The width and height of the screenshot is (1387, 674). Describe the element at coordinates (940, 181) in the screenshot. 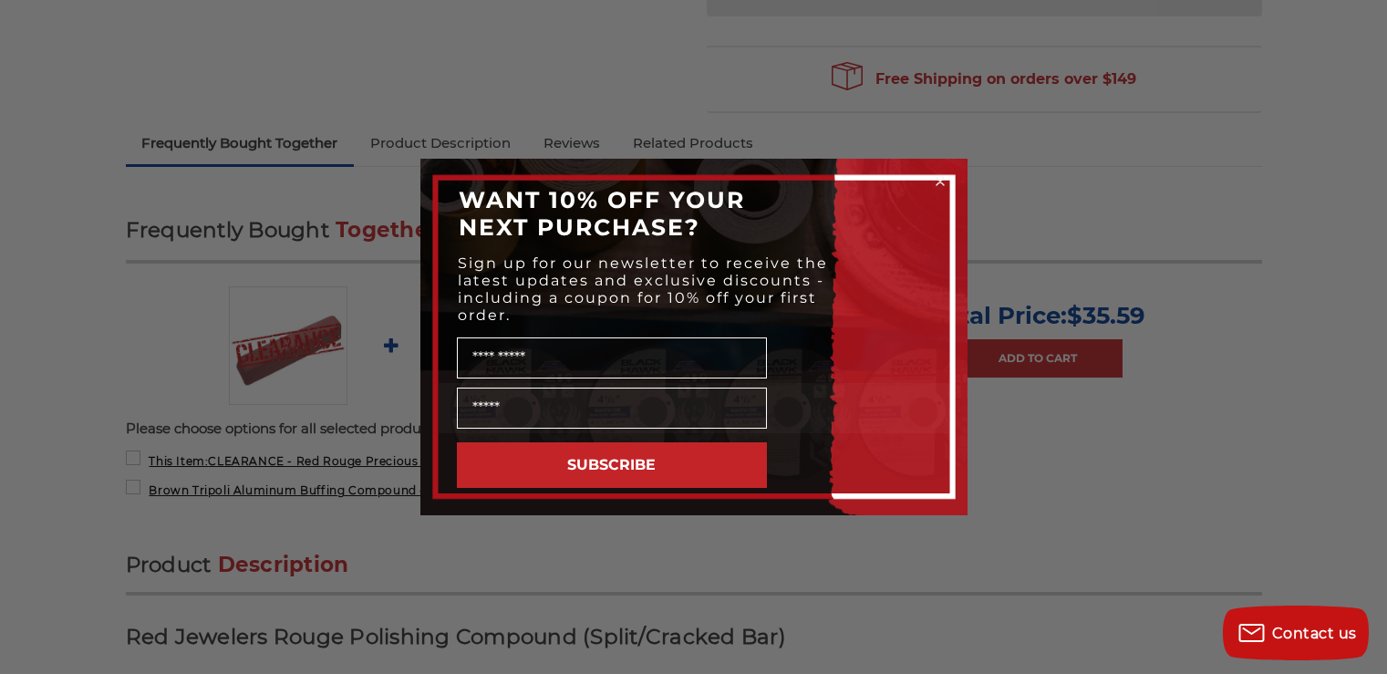

I see `button: Close dialog` at that location.